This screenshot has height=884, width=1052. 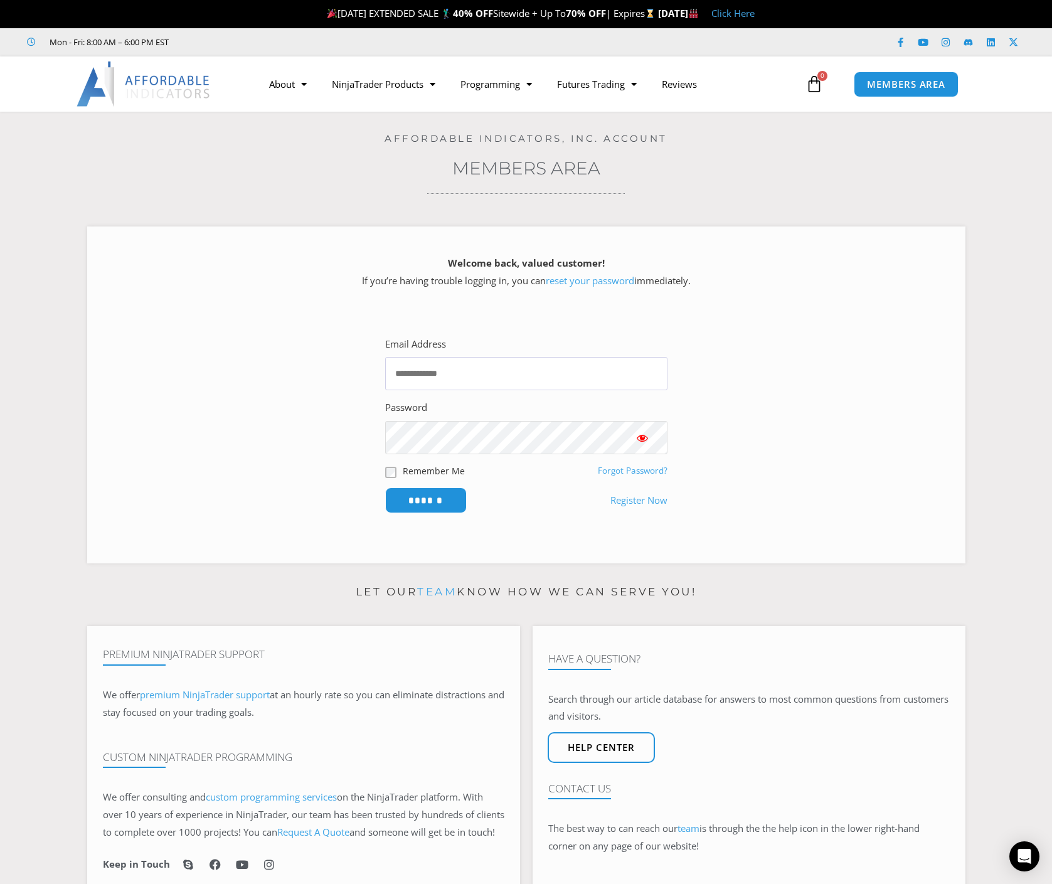 I want to click on label: Password, so click(x=406, y=408).